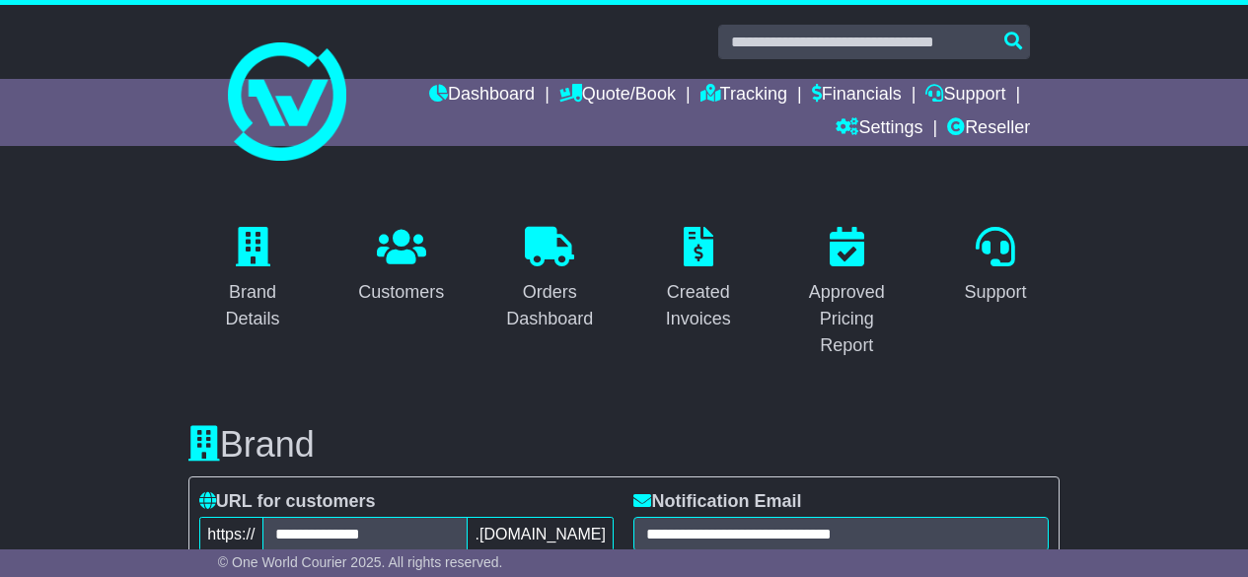  Describe the element at coordinates (401, 292) in the screenshot. I see `div: Customers` at that location.